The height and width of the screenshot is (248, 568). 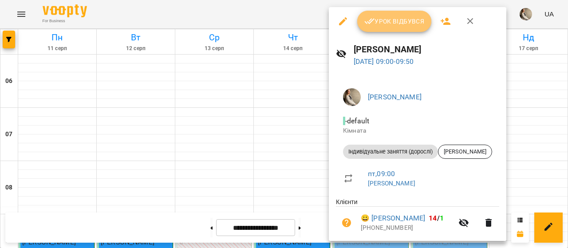 What do you see at coordinates (352, 97) in the screenshot?
I see `img: 3379ed1806cda47daa96bfcc4923c7ab.jpg` at bounding box center [352, 97].